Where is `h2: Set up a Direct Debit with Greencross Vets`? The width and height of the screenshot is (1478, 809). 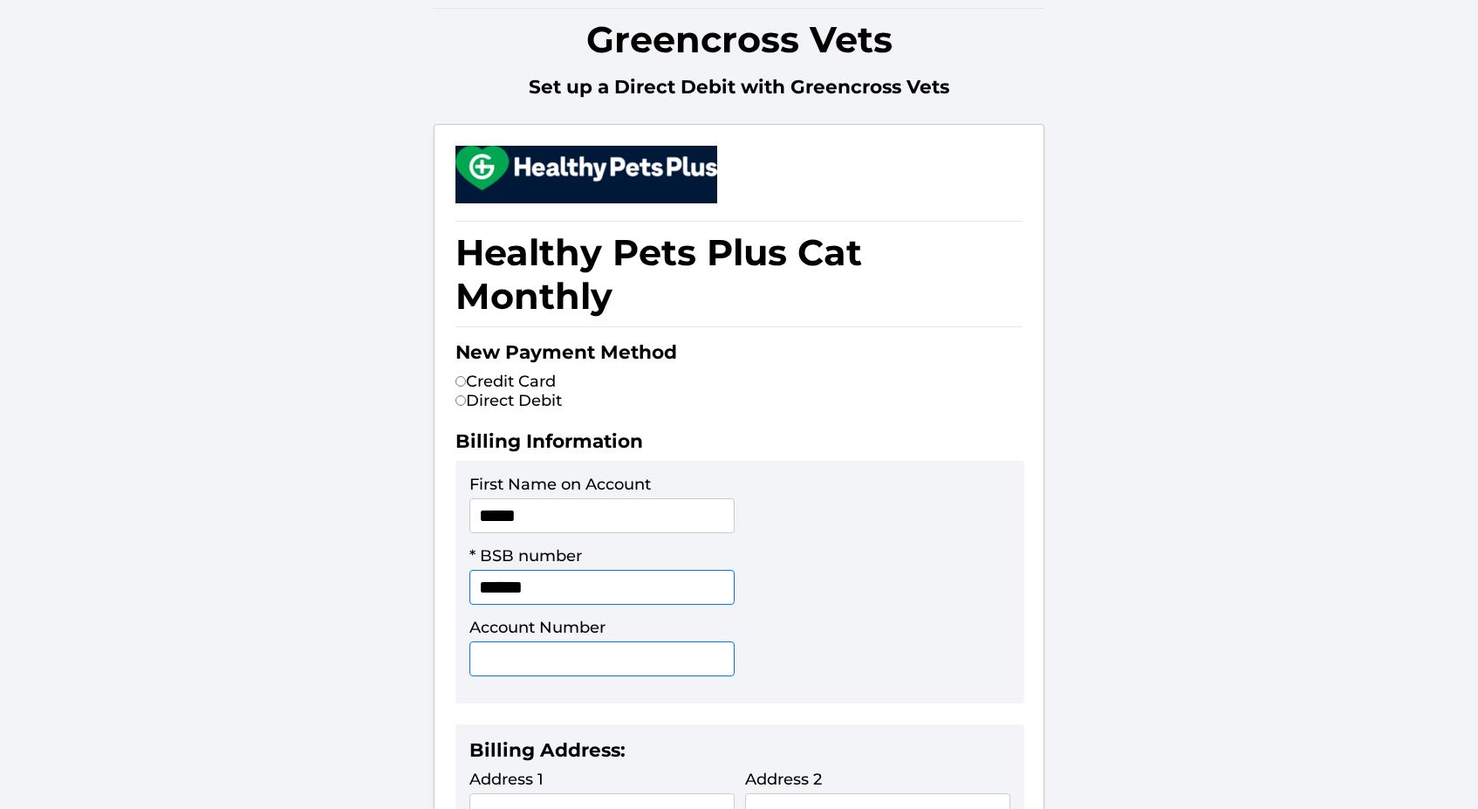 h2: Set up a Direct Debit with Greencross Vets is located at coordinates (739, 91).